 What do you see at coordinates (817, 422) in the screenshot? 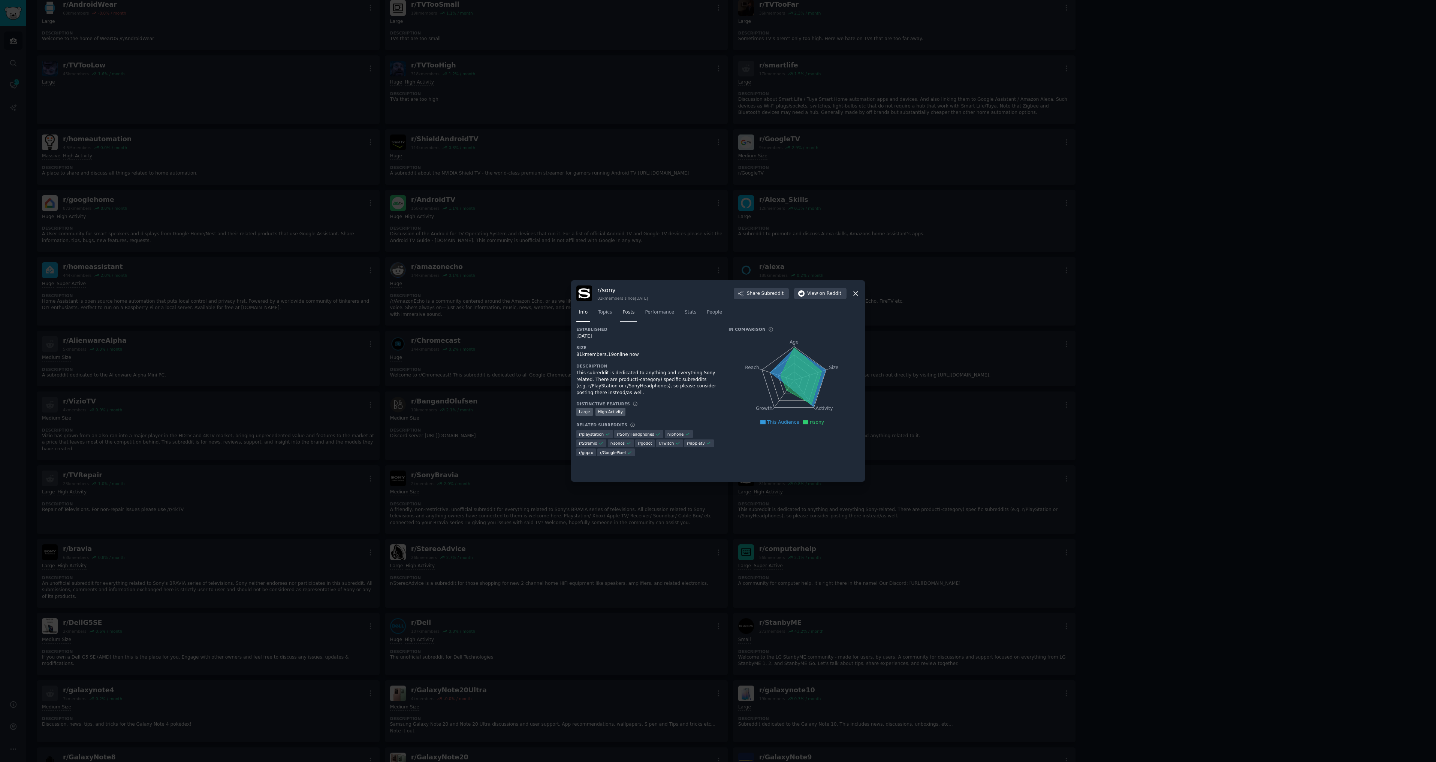
I see `span: r/sony` at bounding box center [817, 422].